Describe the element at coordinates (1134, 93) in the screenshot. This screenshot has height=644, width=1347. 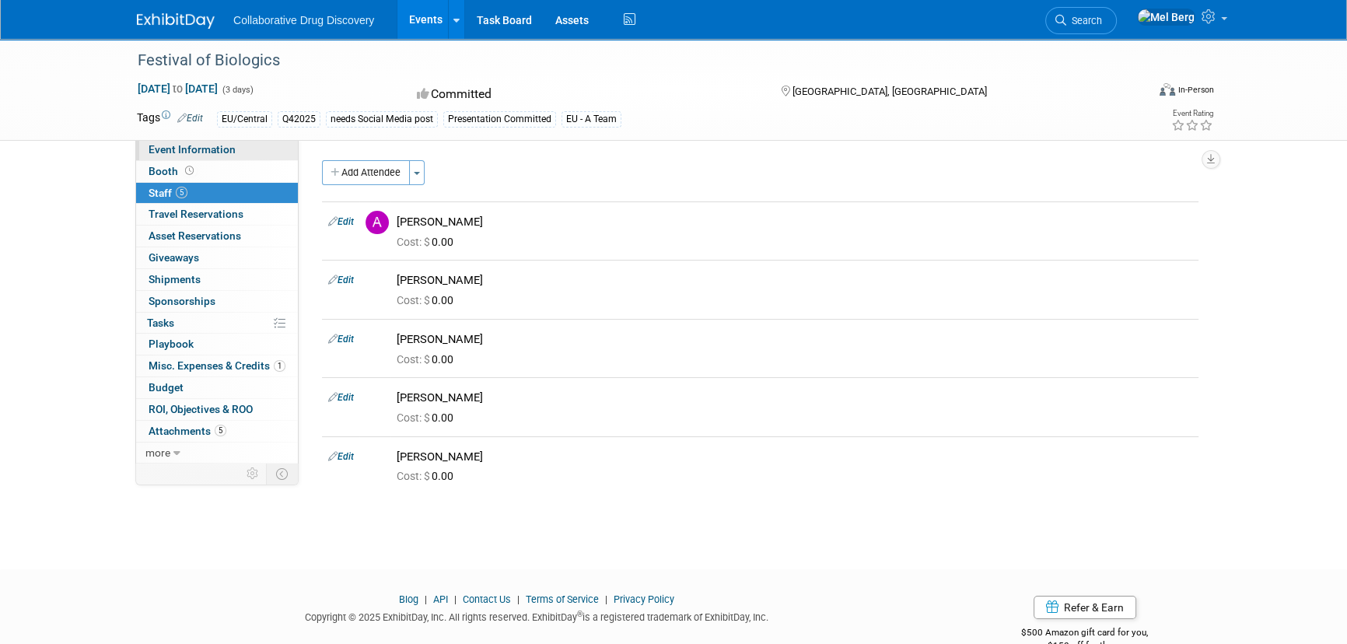
I see `div: Event Format` at that location.